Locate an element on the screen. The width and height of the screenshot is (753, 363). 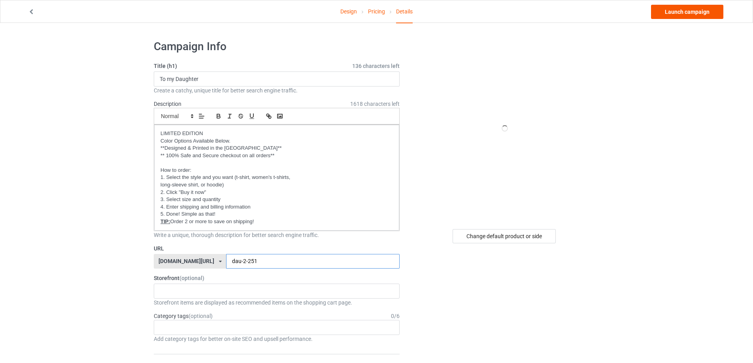
div: Details is located at coordinates (405, 12).